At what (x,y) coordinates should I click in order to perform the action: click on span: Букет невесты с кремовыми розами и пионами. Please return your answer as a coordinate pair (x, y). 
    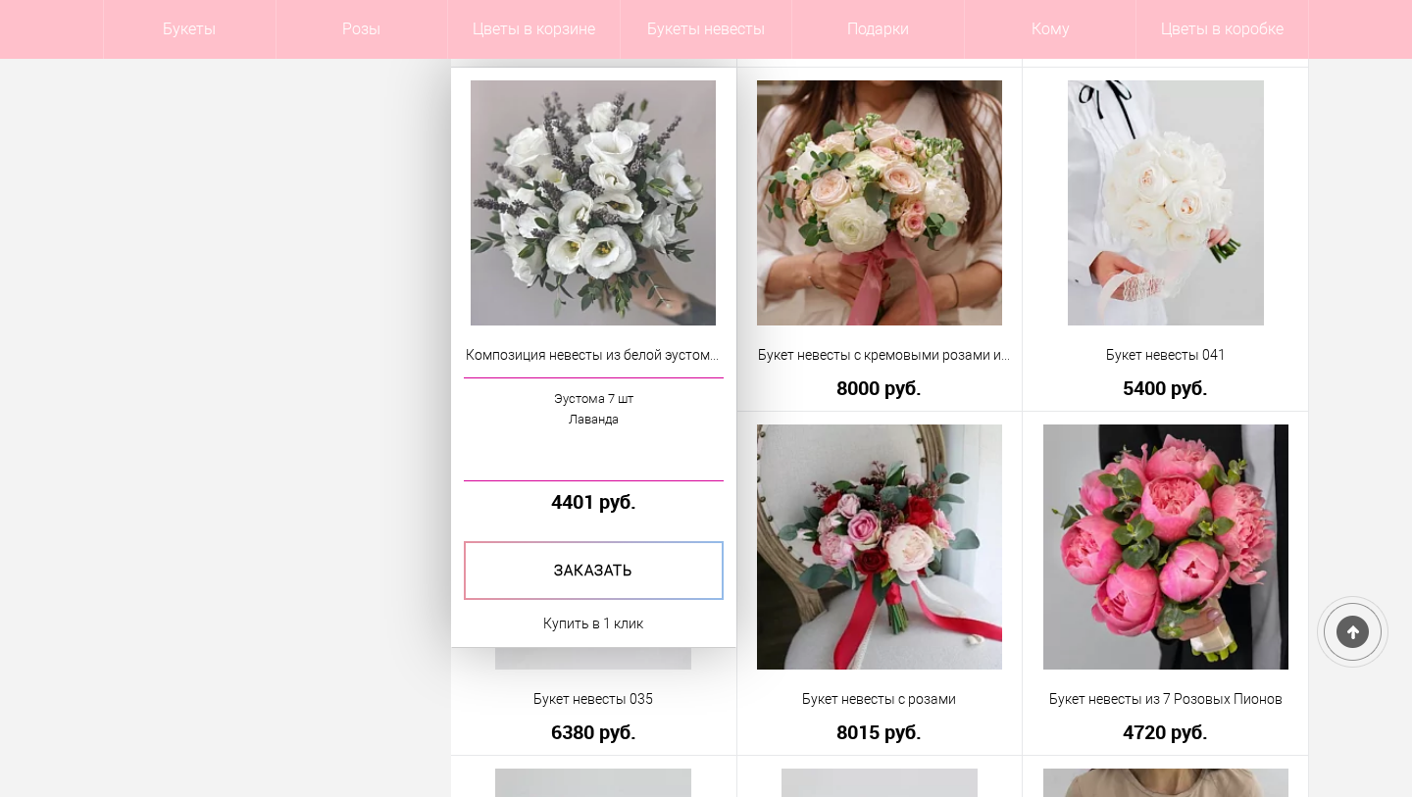
    Looking at the image, I should click on (880, 355).